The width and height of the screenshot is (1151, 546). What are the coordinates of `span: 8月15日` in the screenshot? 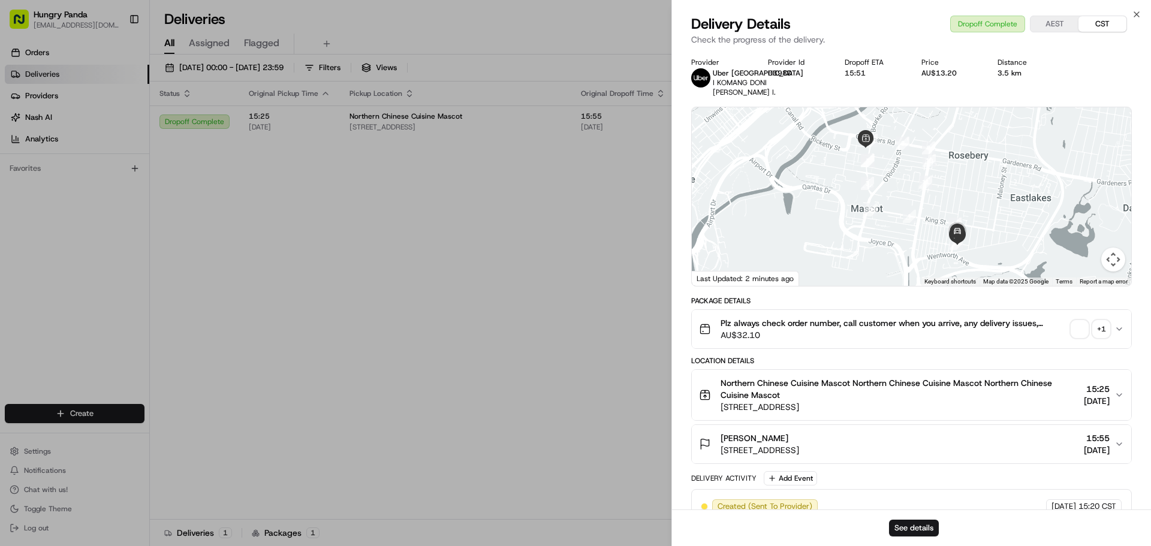 It's located at (60, 191).